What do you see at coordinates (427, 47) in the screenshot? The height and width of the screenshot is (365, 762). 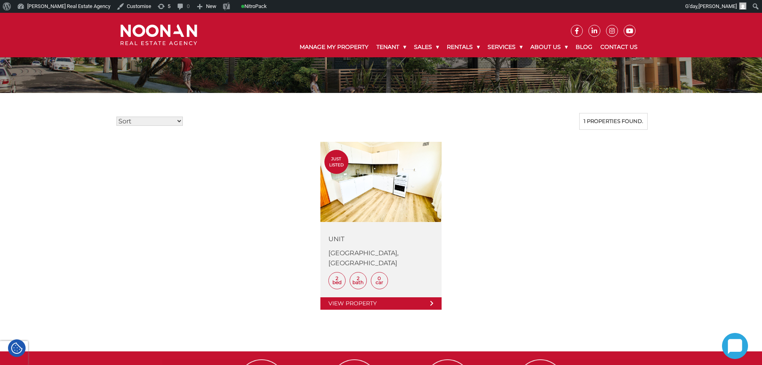 I see `a: Sales` at bounding box center [427, 47].